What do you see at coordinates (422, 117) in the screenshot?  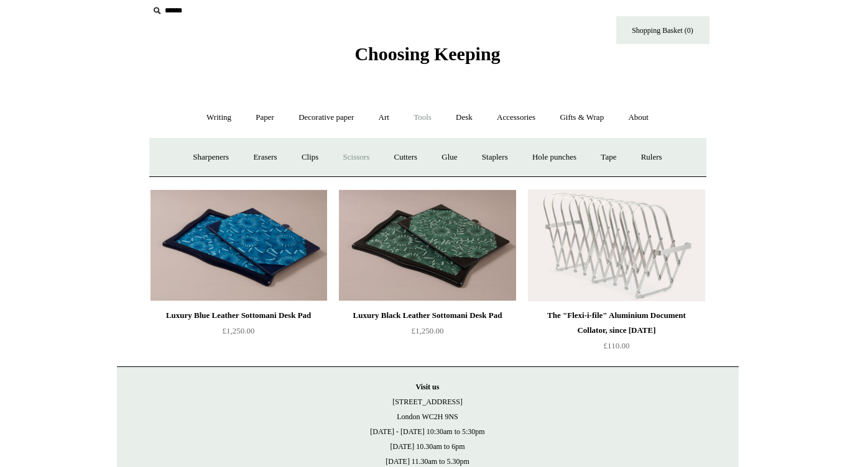 I see `a: Tools` at bounding box center [422, 117].